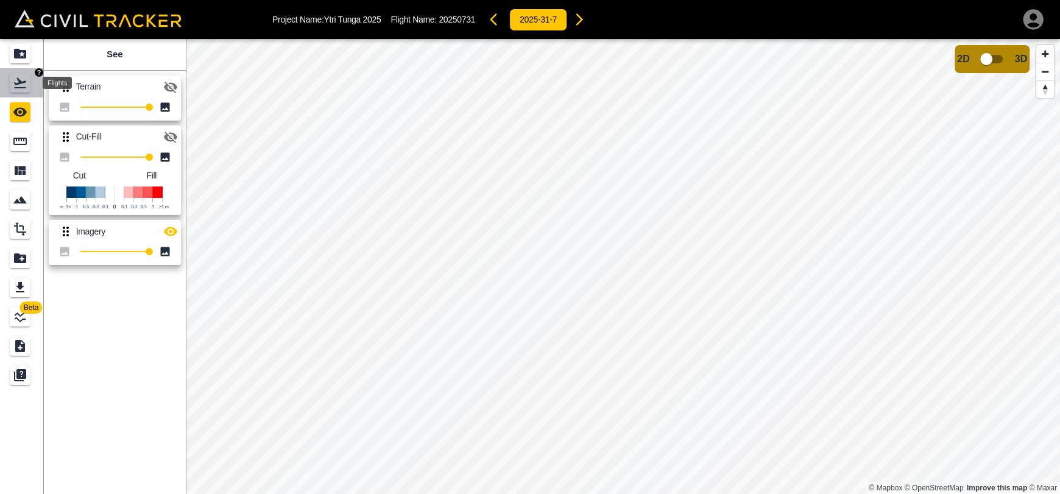 The height and width of the screenshot is (494, 1060). What do you see at coordinates (963, 59) in the screenshot?
I see `span: 2D` at bounding box center [963, 59].